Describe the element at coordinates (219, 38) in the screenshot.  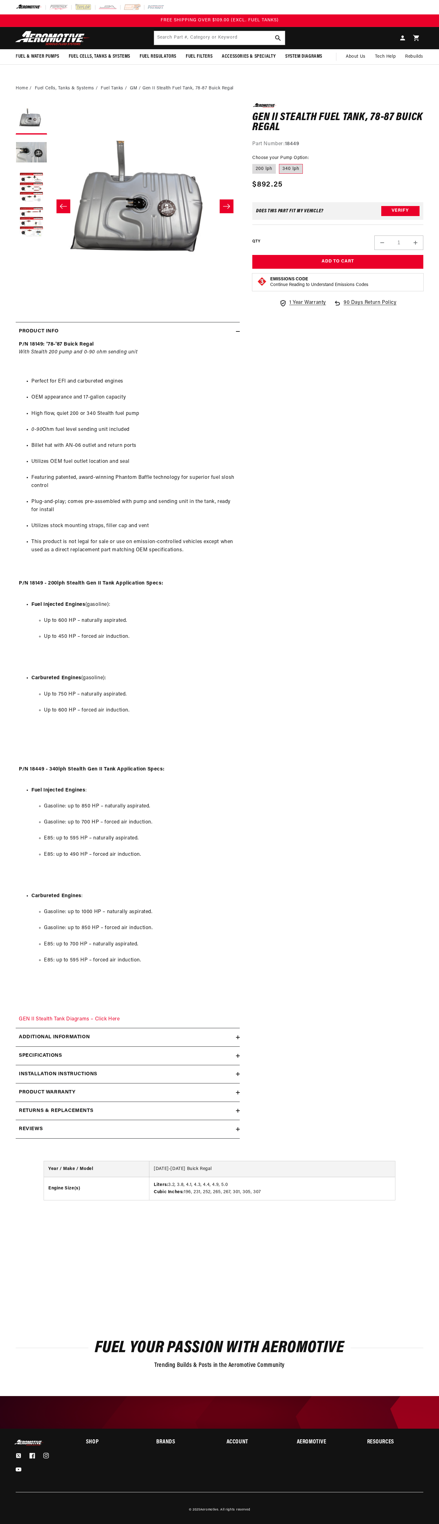
I see `input: Search by Part Number, Category or Keyword` at that location.